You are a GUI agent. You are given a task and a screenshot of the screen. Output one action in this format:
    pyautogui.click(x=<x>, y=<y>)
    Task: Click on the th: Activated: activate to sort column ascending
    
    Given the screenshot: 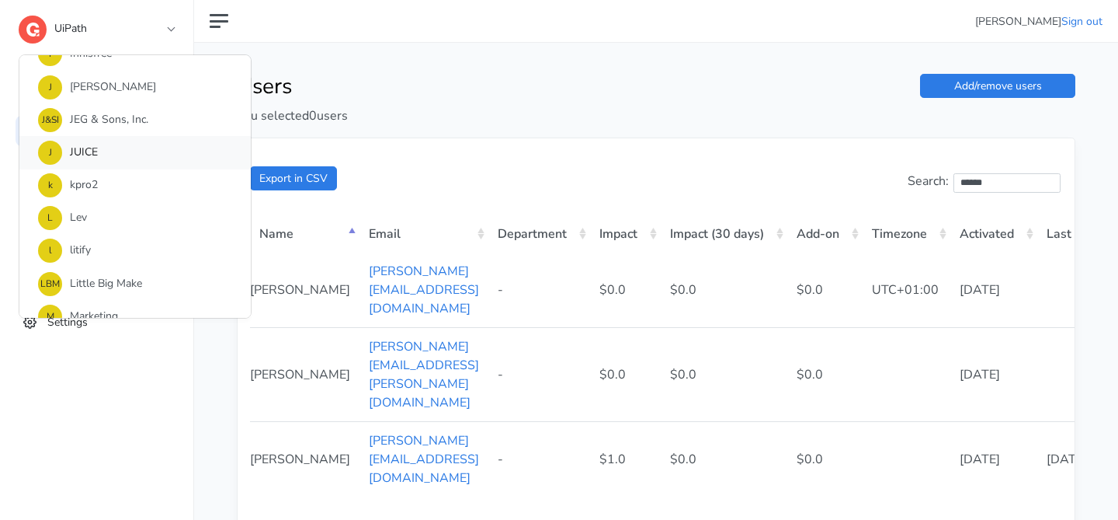 What is the action you would take?
    pyautogui.click(x=994, y=232)
    